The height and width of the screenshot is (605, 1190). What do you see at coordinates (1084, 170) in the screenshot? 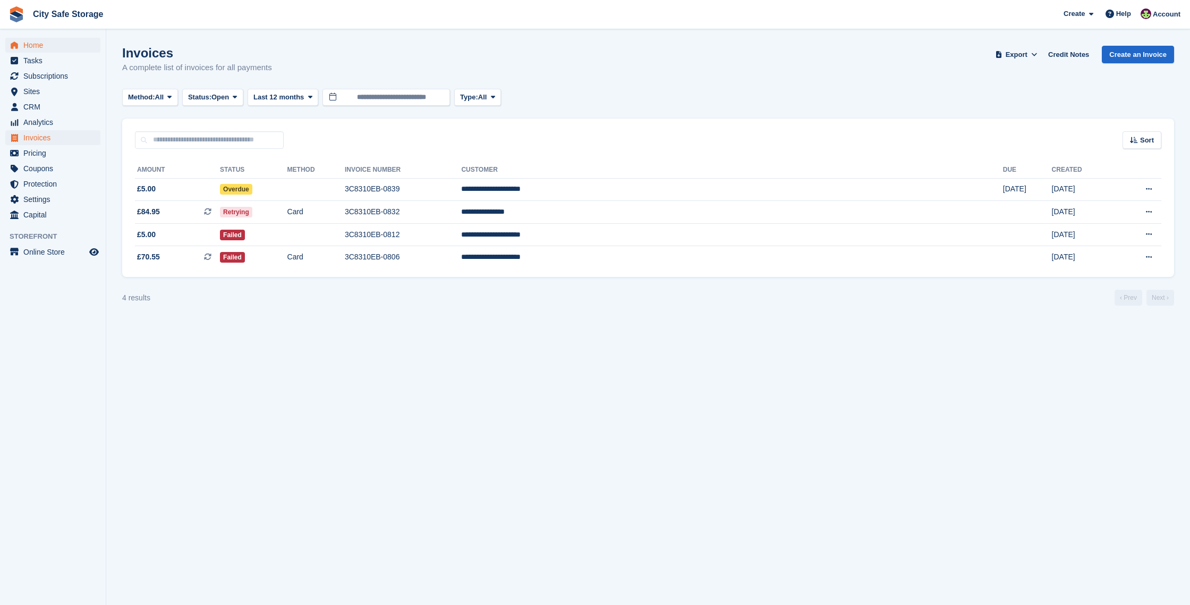
I see `th: Created` at bounding box center [1084, 170].